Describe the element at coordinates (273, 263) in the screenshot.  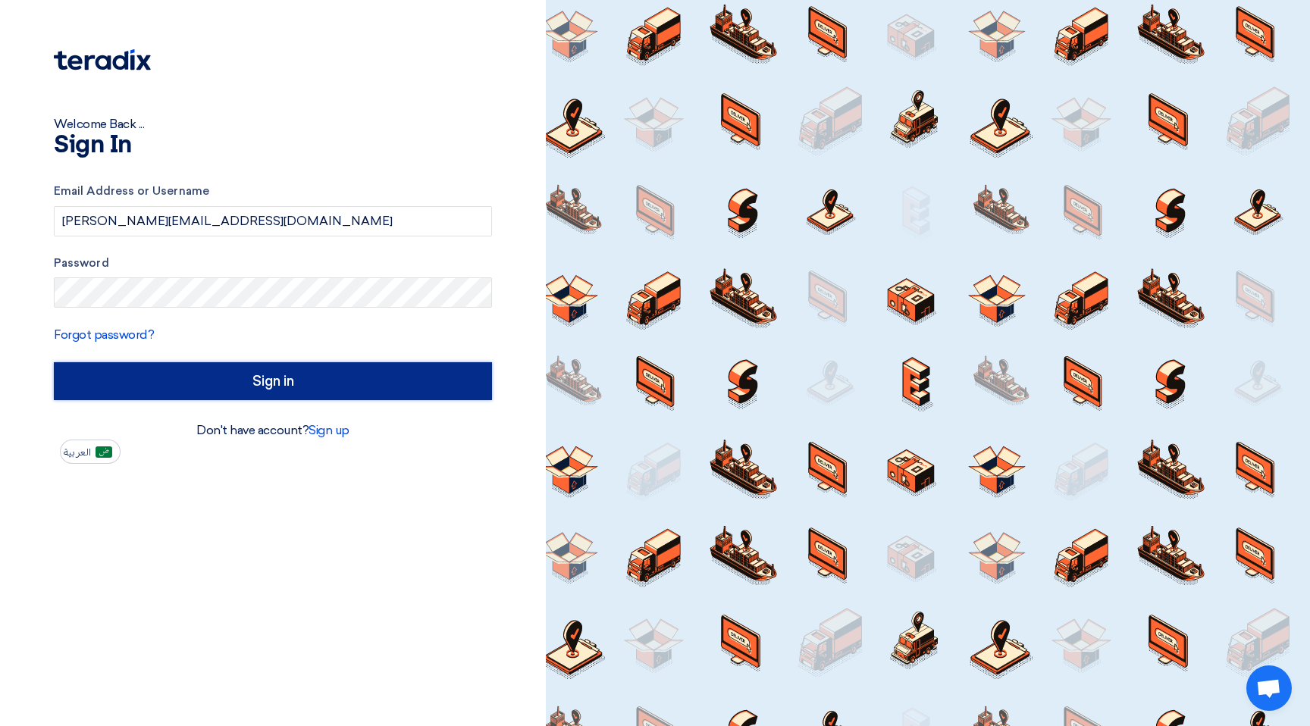
I see `label: Password` at that location.